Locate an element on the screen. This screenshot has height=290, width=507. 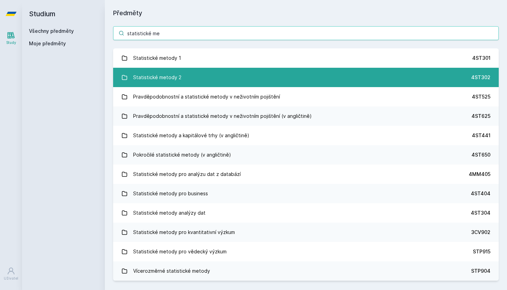
div: 3CV902 is located at coordinates (481, 232).